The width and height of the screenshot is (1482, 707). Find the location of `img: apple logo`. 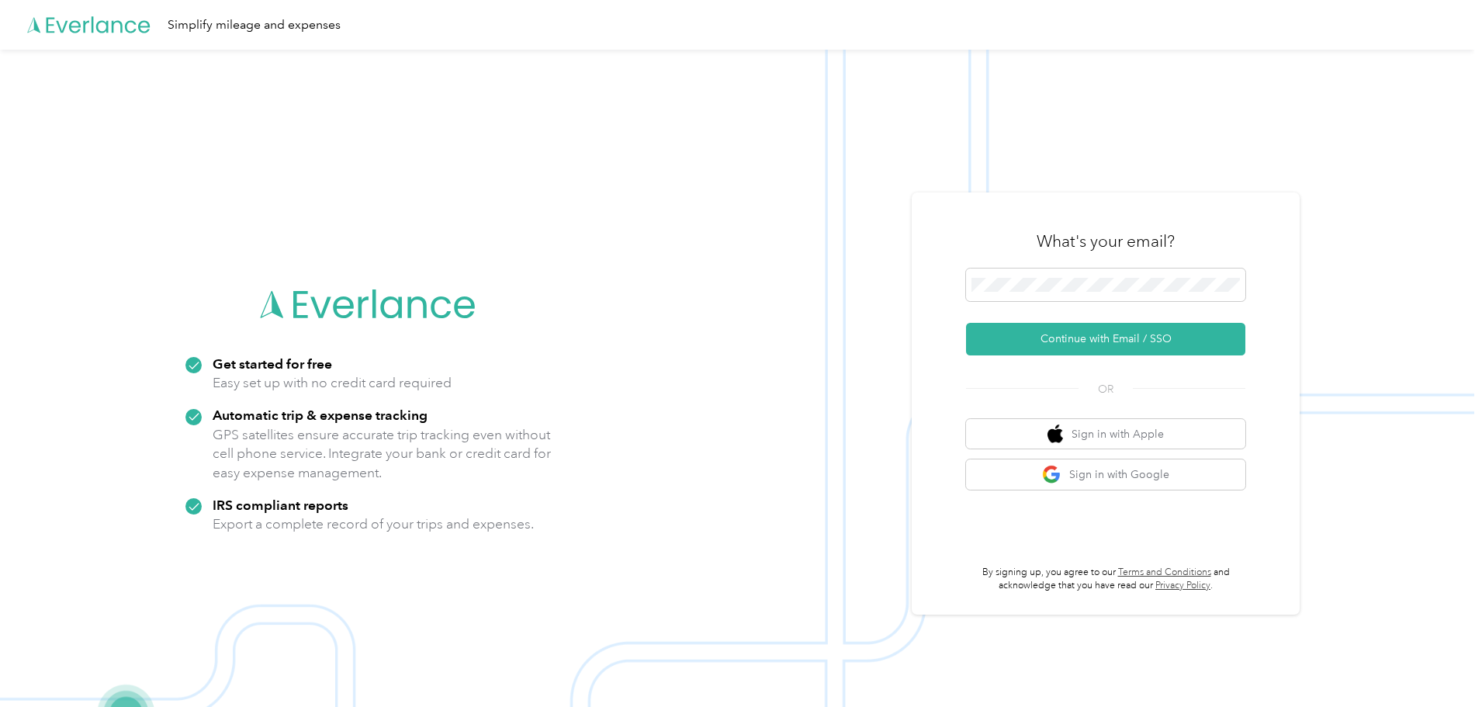

img: apple logo is located at coordinates (1056, 434).